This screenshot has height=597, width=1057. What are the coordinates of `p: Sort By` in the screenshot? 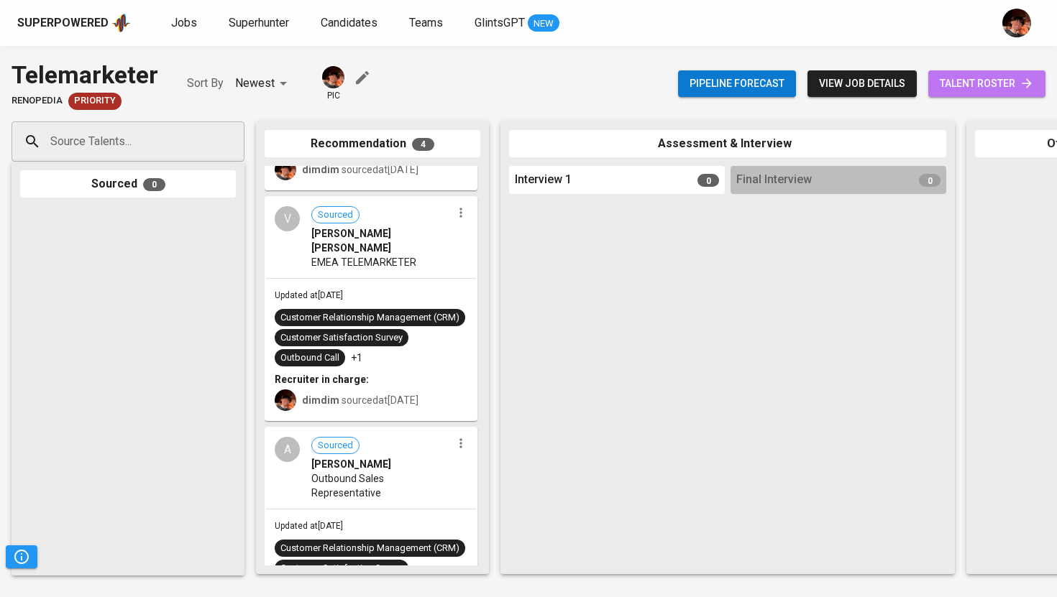 It's located at (205, 83).